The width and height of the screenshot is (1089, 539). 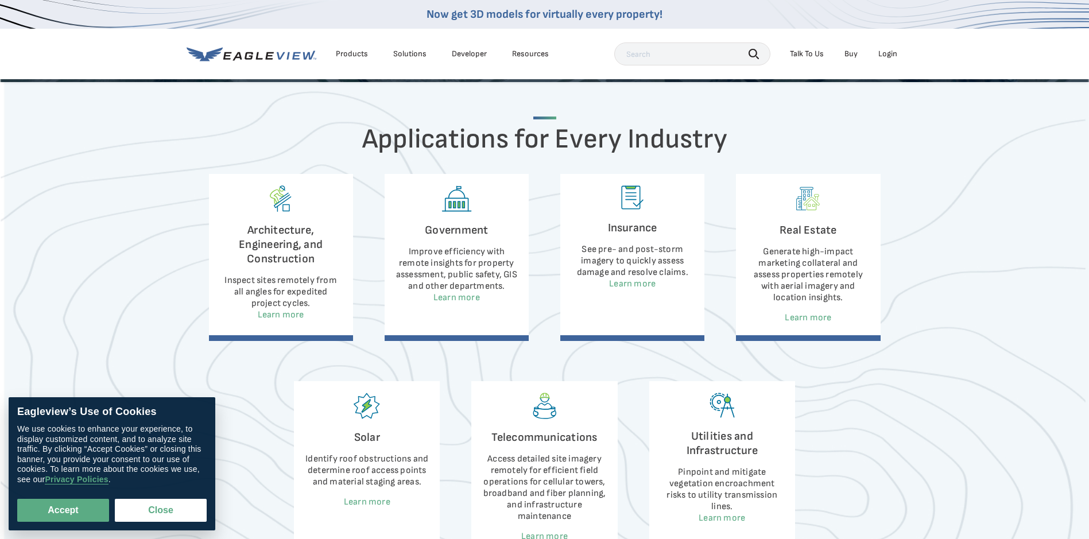 I want to click on p: Generate high-impact marketing collateral and assess properties remotely with aerial imagery and ..., so click(x=808, y=275).